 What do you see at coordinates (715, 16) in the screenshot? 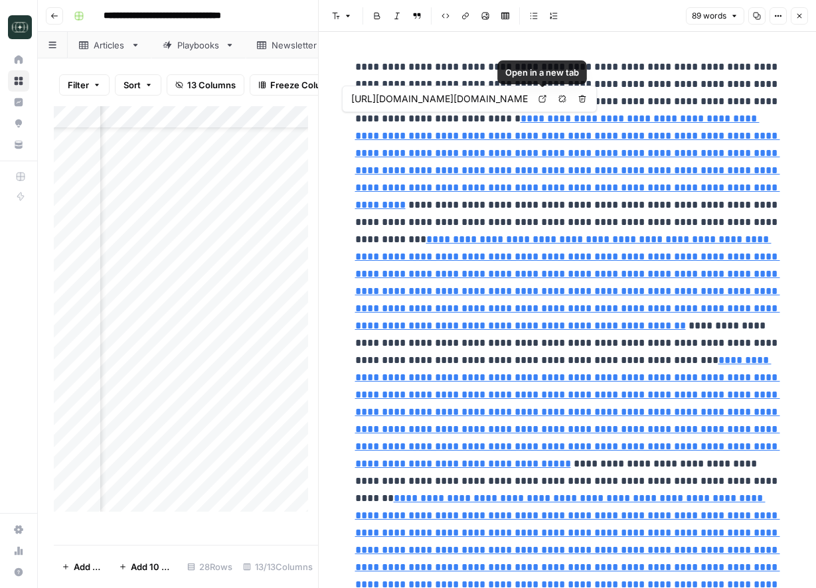
I see `button: 89 words` at bounding box center [715, 16].